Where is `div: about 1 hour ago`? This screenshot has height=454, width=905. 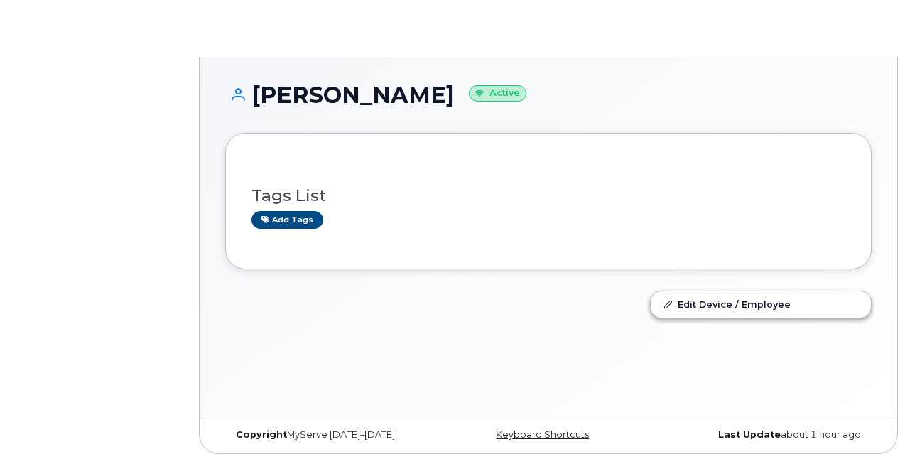 div: about 1 hour ago is located at coordinates (764, 435).